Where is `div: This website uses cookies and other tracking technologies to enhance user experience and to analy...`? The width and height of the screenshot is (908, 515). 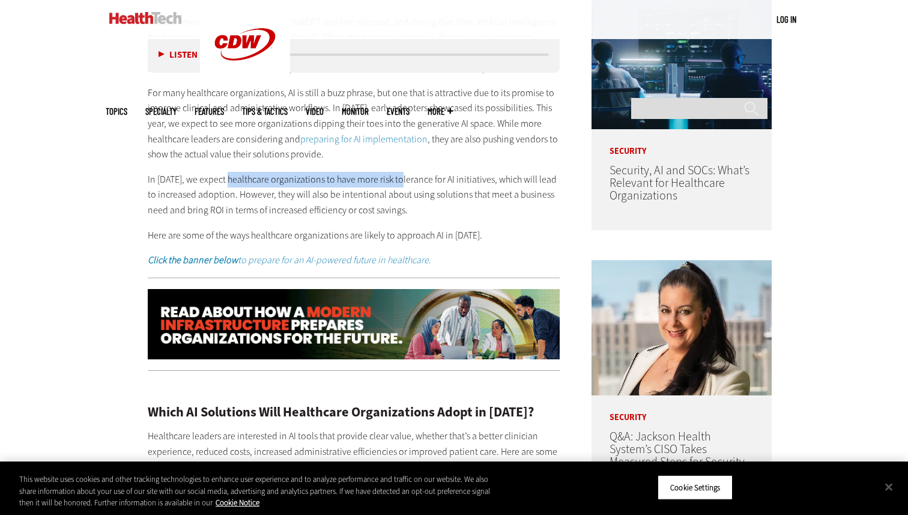
div: This website uses cookies and other tracking technologies to enhance user experience and to analy... is located at coordinates (259, 491).